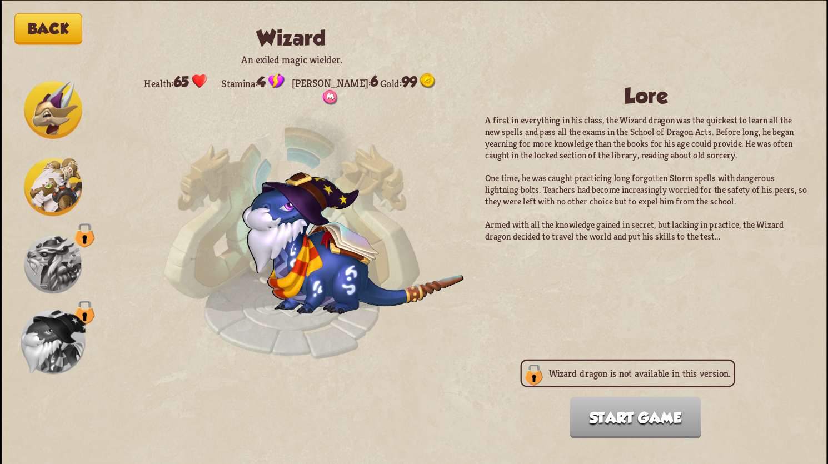 This screenshot has height=464, width=828. I want to click on img: Stamina_Icon.png, so click(276, 81).